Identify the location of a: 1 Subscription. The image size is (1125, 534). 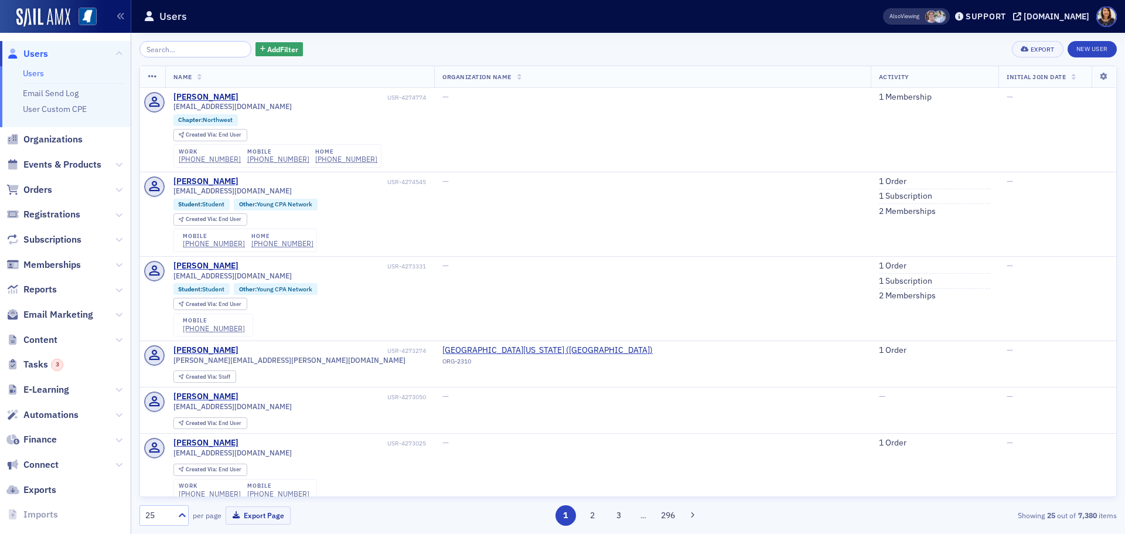
(905, 281).